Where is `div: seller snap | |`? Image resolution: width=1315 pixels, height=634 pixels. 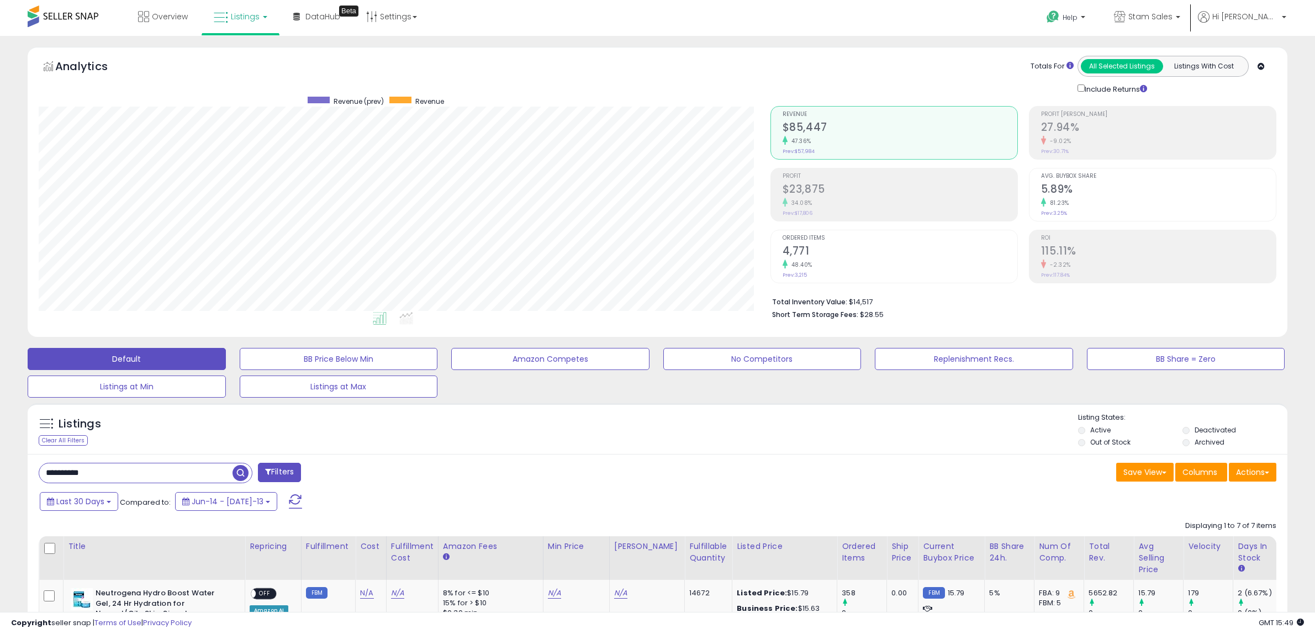
div: seller snap | | is located at coordinates (101, 623).